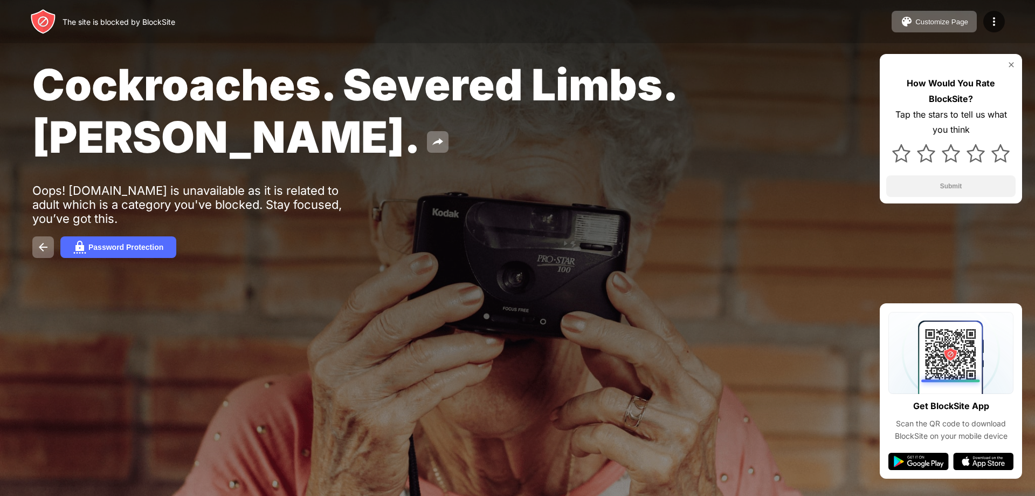 The image size is (1035, 496). What do you see at coordinates (118, 247) in the screenshot?
I see `button: Password Protection` at bounding box center [118, 247].